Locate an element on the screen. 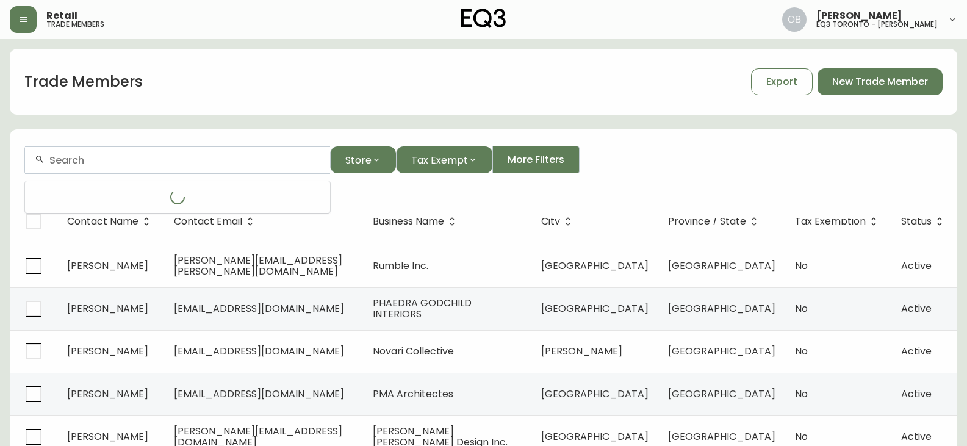  button: More Filters is located at coordinates (535, 160).